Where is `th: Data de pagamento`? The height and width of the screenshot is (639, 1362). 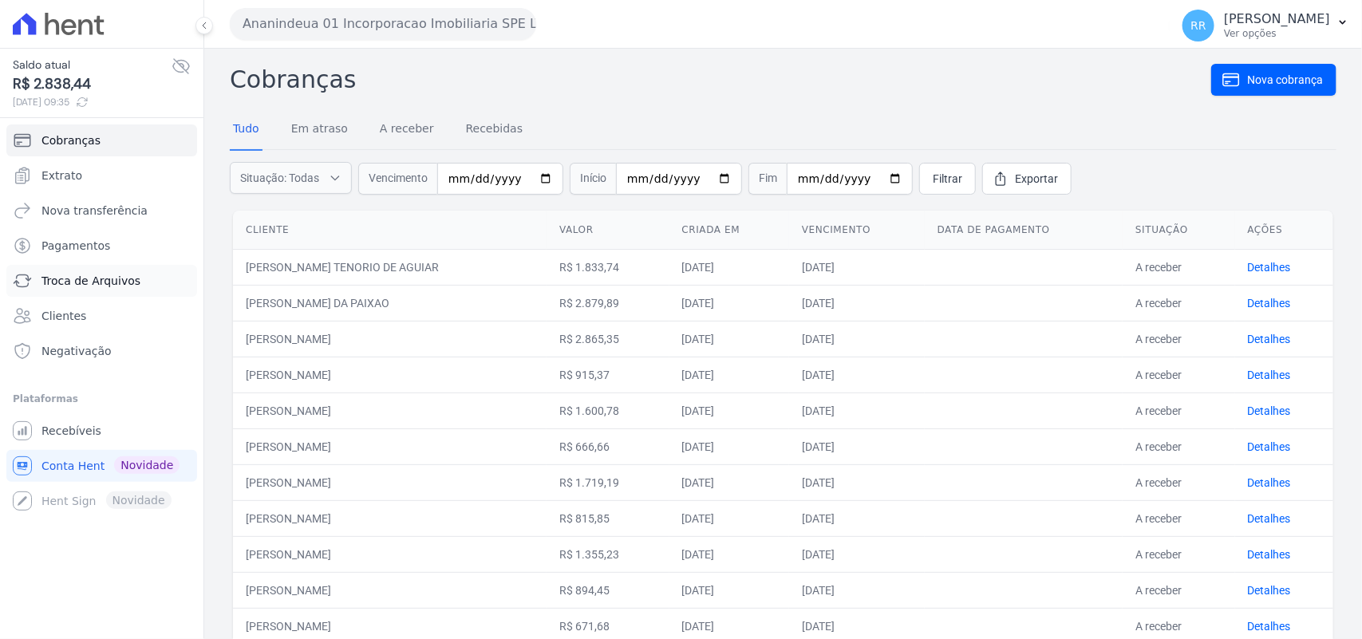
th: Data de pagamento is located at coordinates (1024, 230).